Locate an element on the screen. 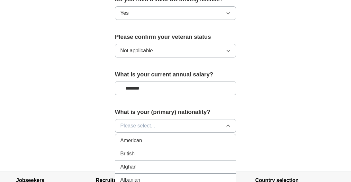 The height and width of the screenshot is (182, 351). span: British is located at coordinates (127, 154).